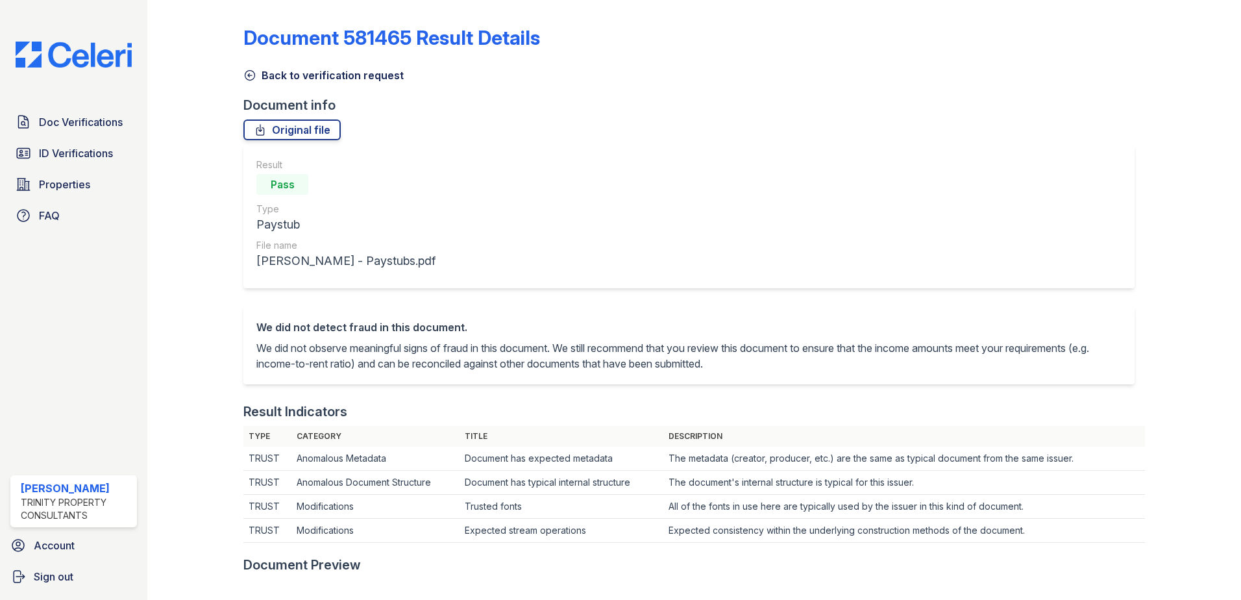 This screenshot has width=1241, height=600. I want to click on a: Back to verification request, so click(323, 75).